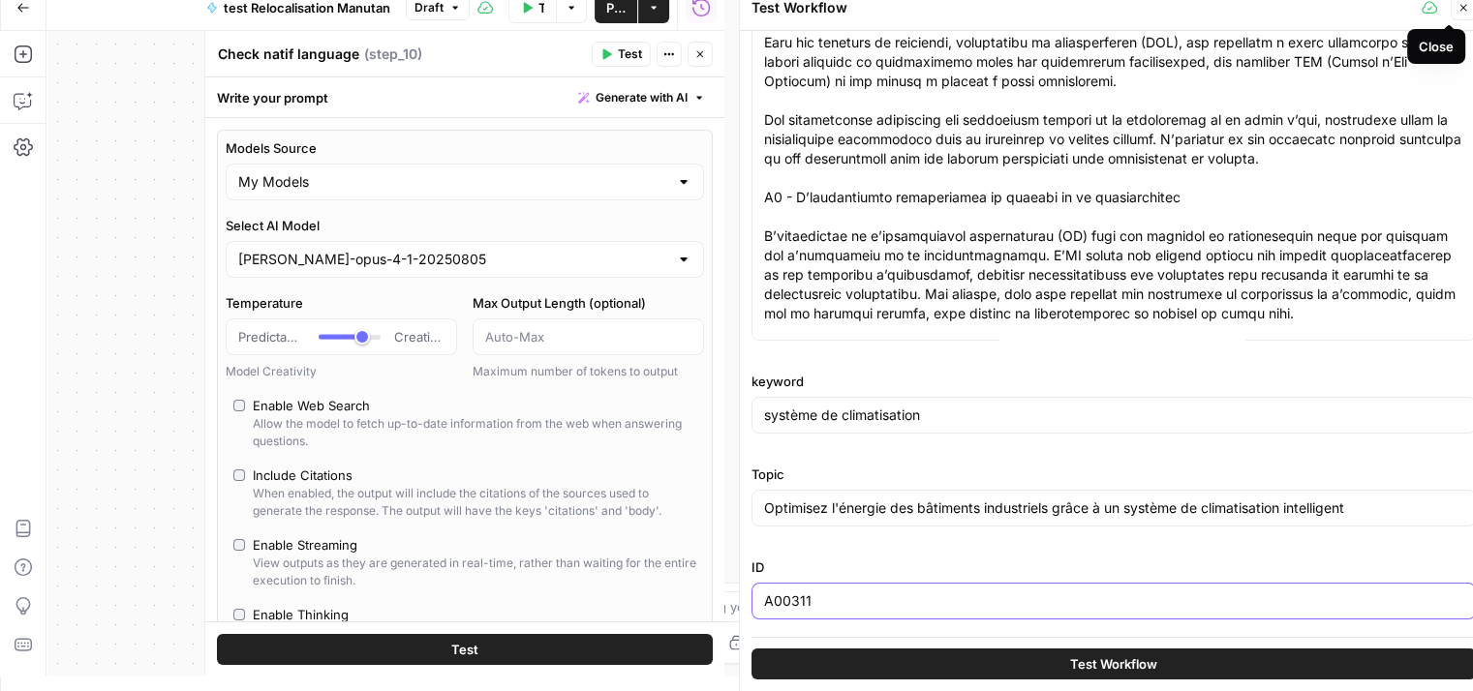 The image size is (1473, 691). What do you see at coordinates (641, 98) in the screenshot?
I see `span: Generate with AI` at bounding box center [641, 98].